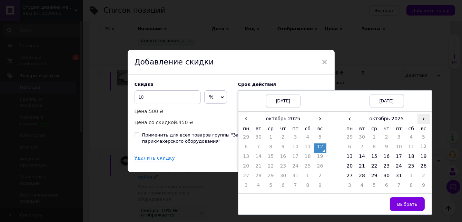  Describe the element at coordinates (155, 158) in the screenshot. I see `div: Удалить скидку` at that location.